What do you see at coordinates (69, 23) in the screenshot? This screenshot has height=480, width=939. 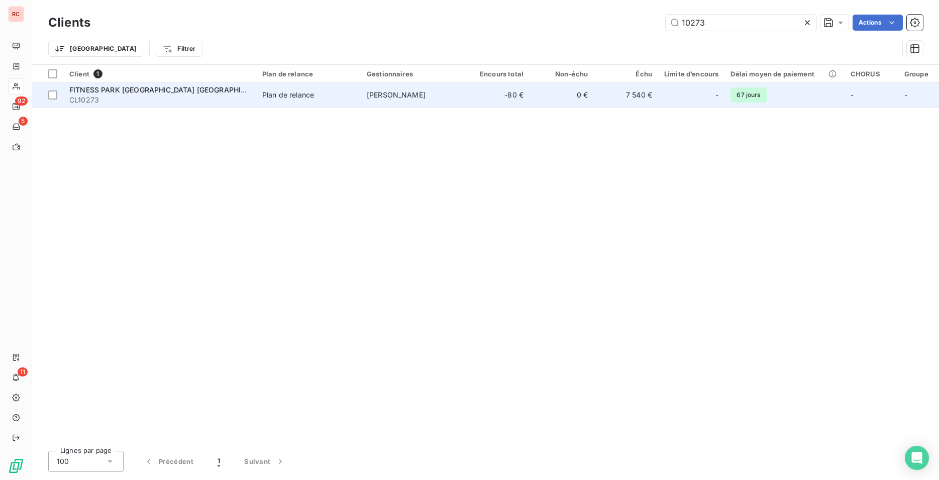 I see `h3: Clients` at bounding box center [69, 23].